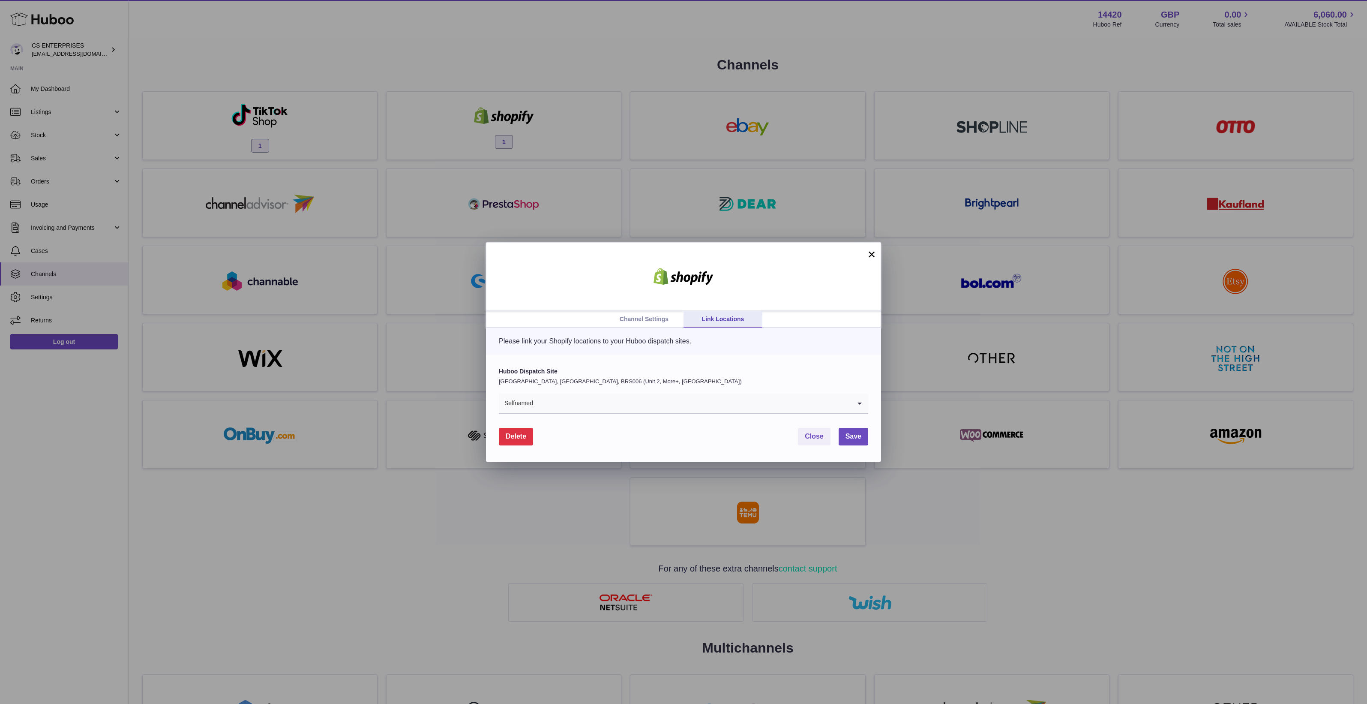 The image size is (1367, 704). Describe the element at coordinates (853, 436) in the screenshot. I see `span: Save` at that location.